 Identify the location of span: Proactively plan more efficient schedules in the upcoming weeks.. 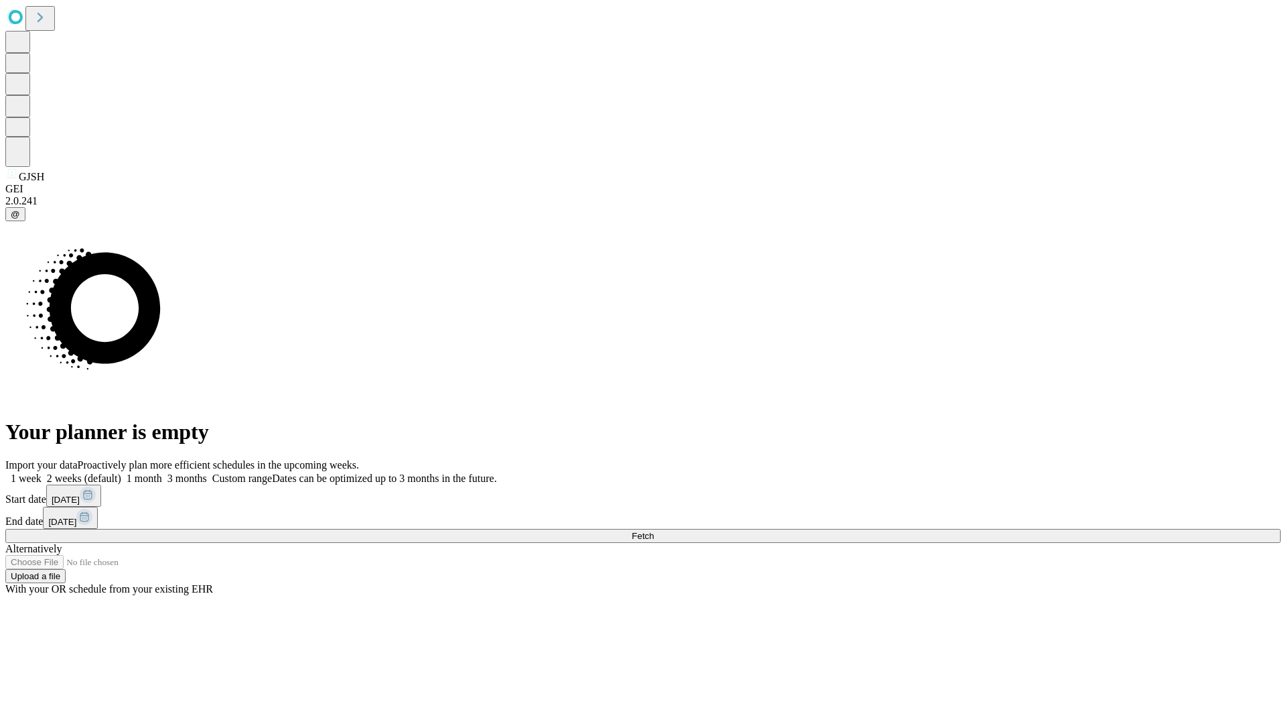
(218, 464).